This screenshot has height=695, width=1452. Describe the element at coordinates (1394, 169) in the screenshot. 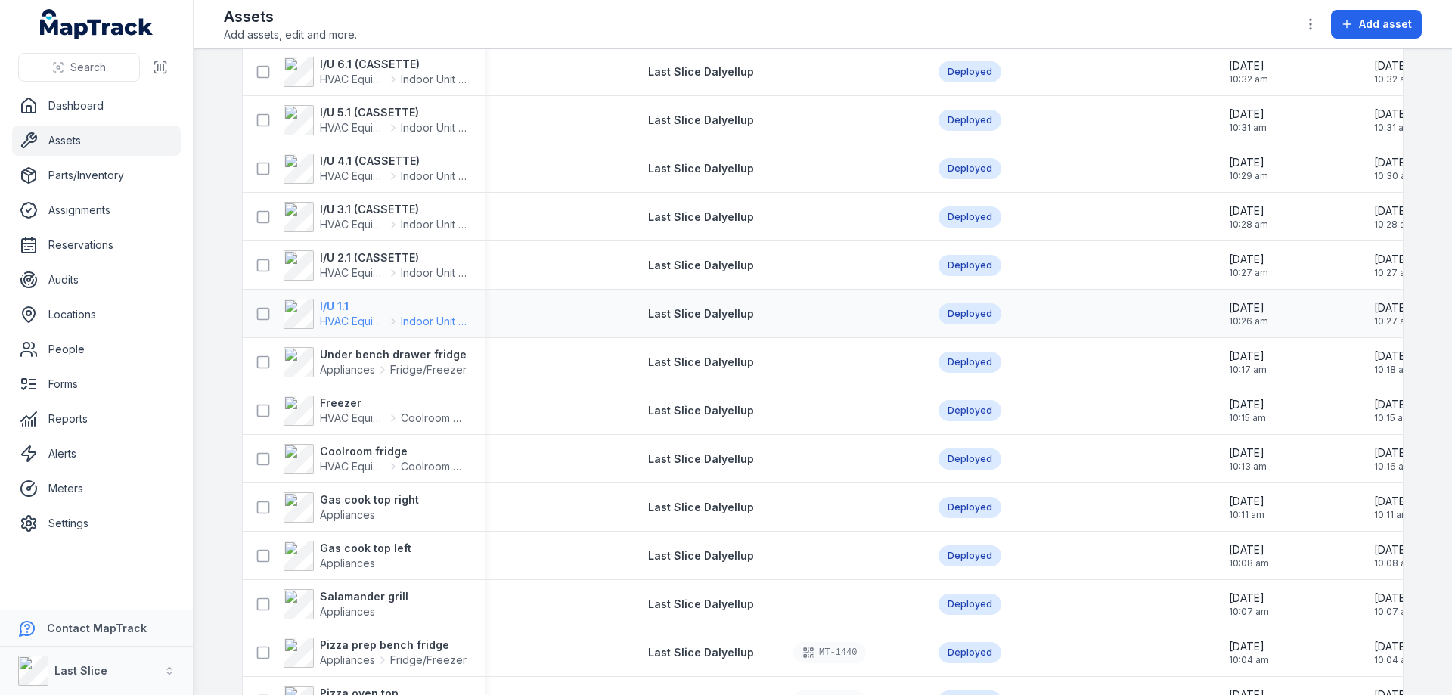

I see `time: 14/10/2025, 10:30:05 am` at that location.